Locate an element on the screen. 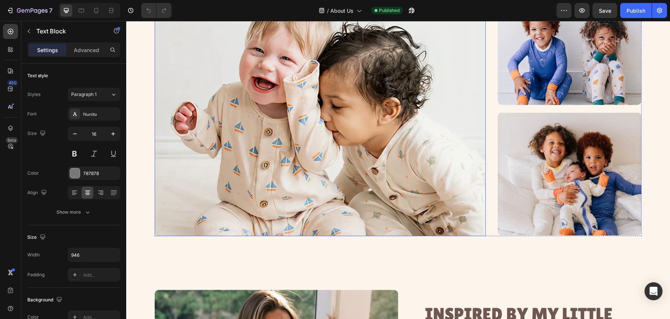 This screenshot has width=670, height=319. div: Add... is located at coordinates (101, 275).